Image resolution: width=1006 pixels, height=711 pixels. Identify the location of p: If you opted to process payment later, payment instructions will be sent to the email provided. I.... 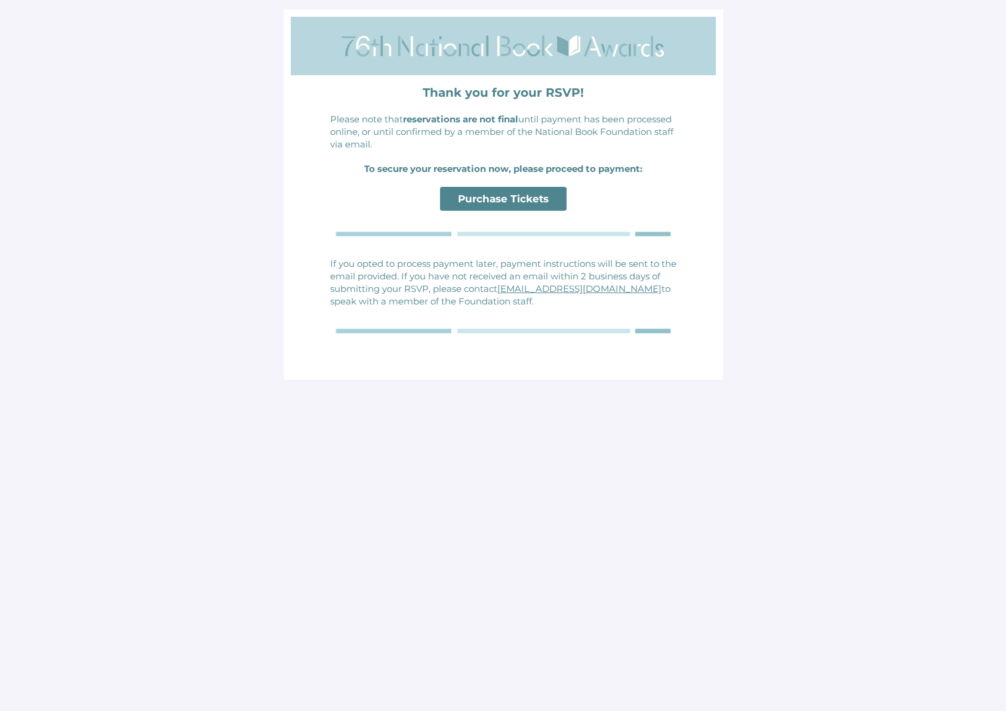
(503, 282).